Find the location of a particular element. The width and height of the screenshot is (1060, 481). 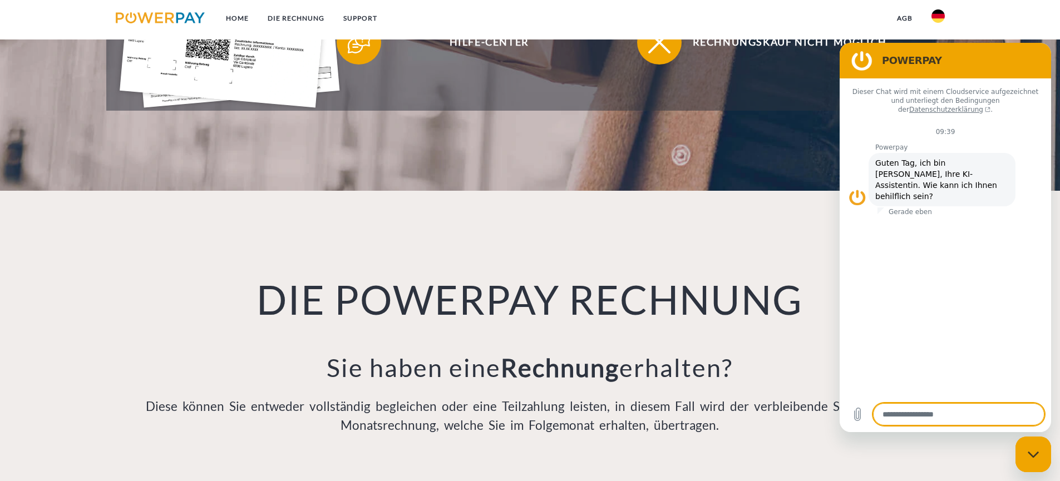

span: Rechnungskauf nicht möglich is located at coordinates (790, 42).